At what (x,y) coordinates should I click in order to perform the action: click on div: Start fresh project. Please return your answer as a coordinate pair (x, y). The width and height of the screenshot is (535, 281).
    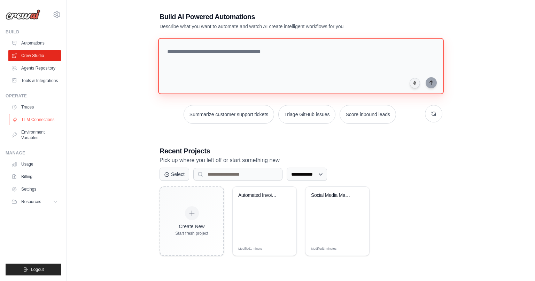
    Looking at the image, I should click on (192, 234).